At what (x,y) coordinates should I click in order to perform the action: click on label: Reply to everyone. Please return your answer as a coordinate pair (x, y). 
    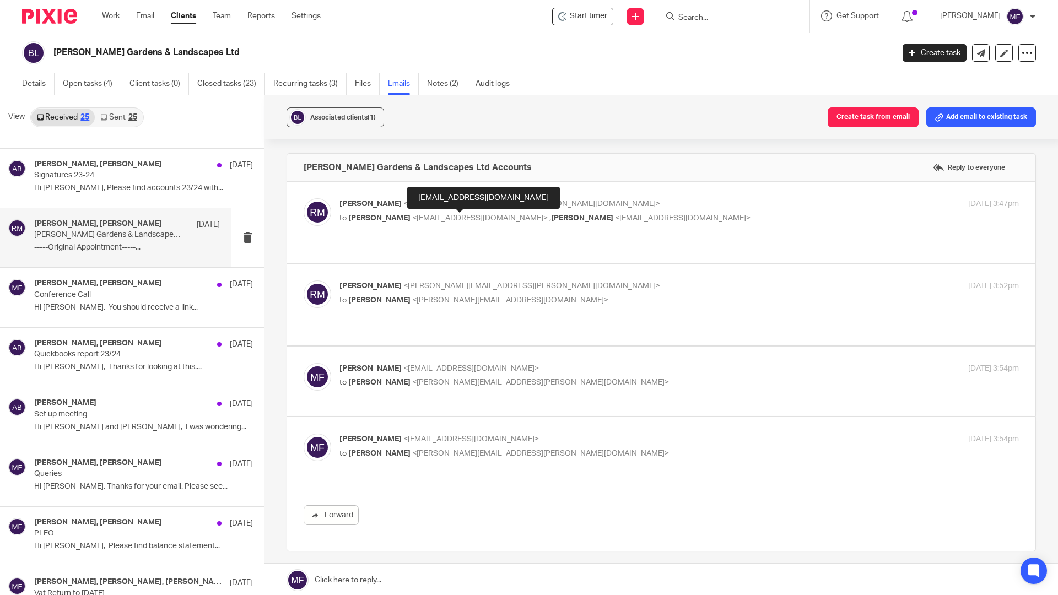
    Looking at the image, I should click on (969, 168).